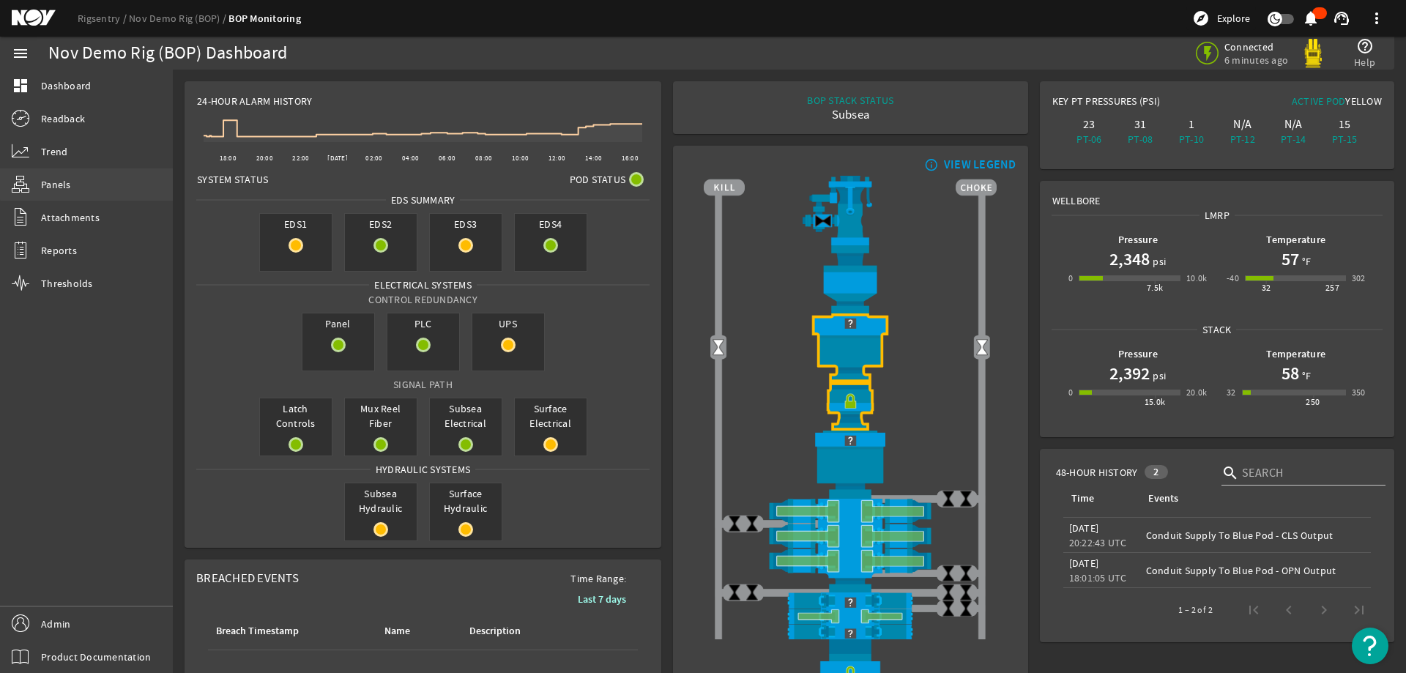 Image resolution: width=1406 pixels, height=673 pixels. I want to click on button: Last 7 days, so click(602, 599).